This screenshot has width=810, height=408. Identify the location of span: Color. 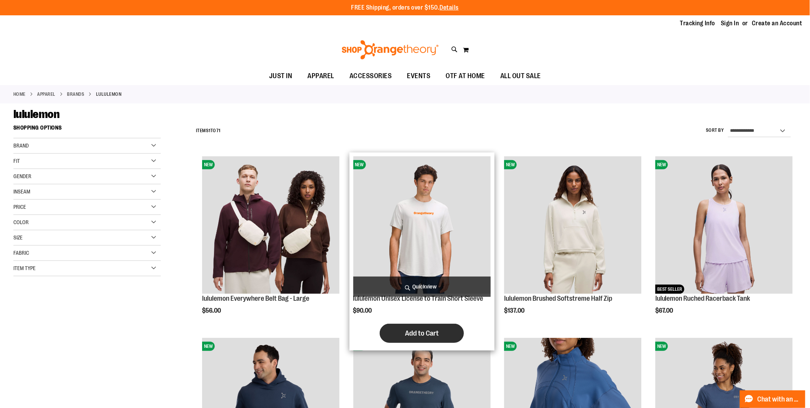
(21, 222).